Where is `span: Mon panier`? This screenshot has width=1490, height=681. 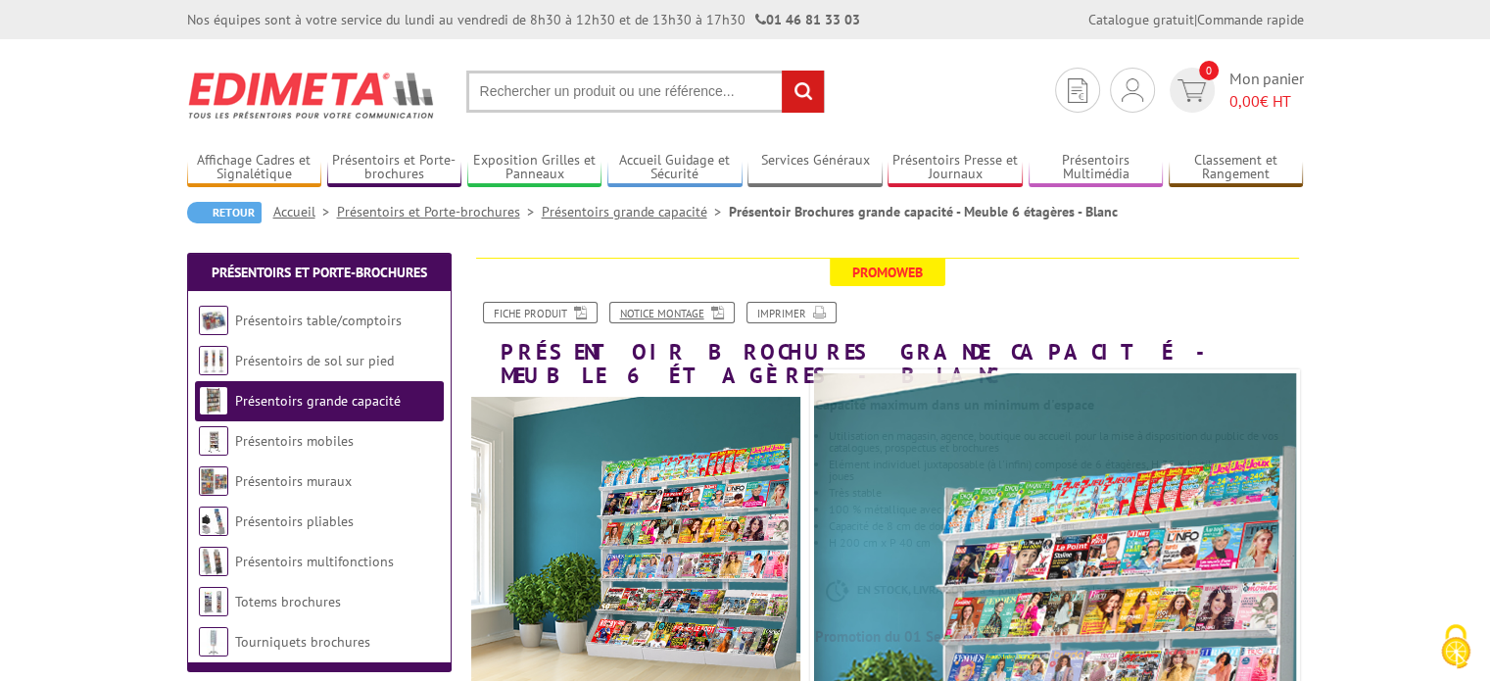
span: Mon panier is located at coordinates (1267, 90).